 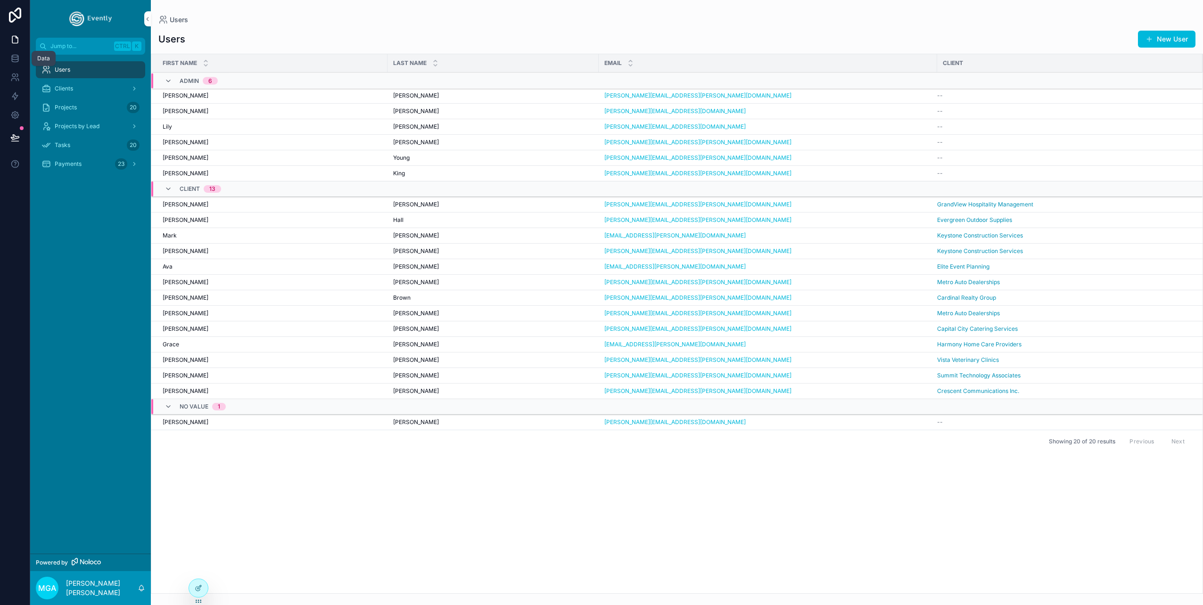 I want to click on span: Lily, so click(x=167, y=127).